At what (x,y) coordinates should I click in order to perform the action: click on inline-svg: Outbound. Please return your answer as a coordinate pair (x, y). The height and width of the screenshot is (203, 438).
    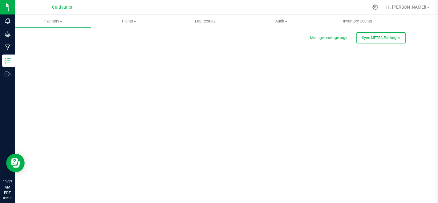
    Looking at the image, I should click on (8, 74).